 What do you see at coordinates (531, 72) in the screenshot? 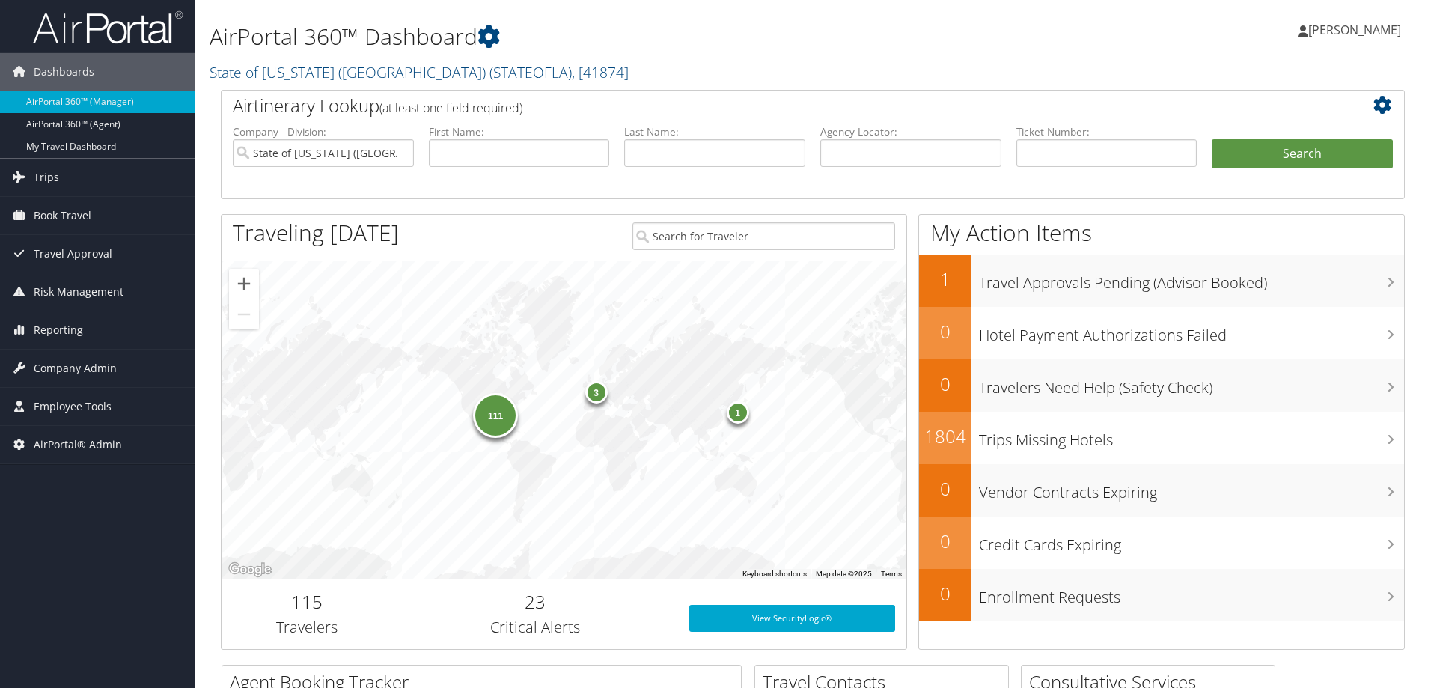
I see `span: ( STATEOFLA )` at bounding box center [531, 72].